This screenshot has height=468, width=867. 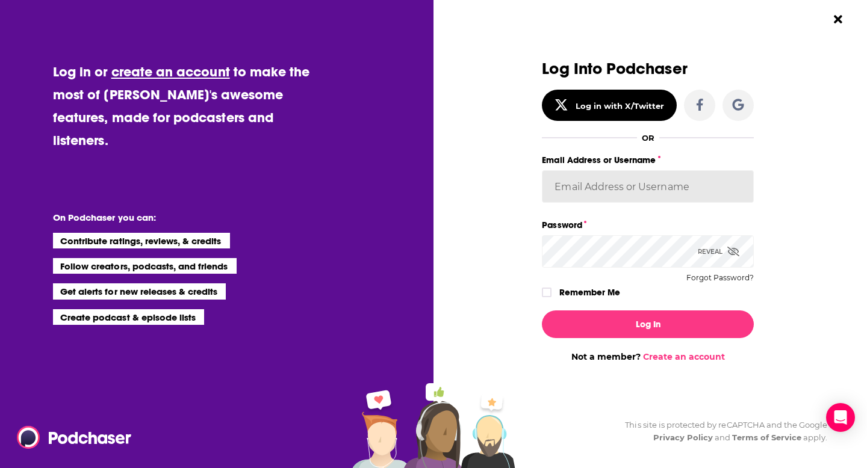 What do you see at coordinates (766, 438) in the screenshot?
I see `a: Terms of Service` at bounding box center [766, 438].